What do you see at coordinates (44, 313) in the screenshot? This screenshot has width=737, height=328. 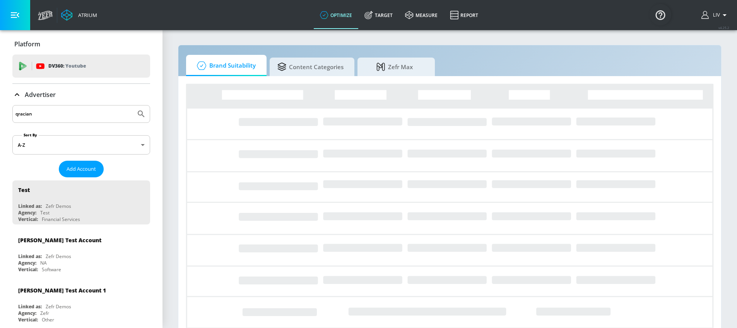 I see `div: Zefr` at bounding box center [44, 313].